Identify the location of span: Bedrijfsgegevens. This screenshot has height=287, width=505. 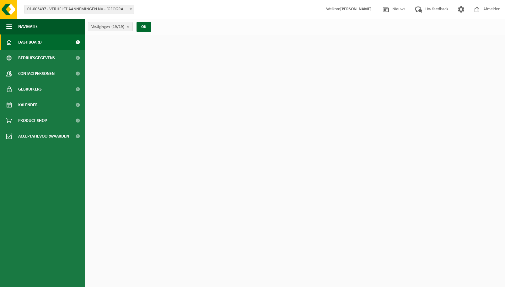
(36, 58).